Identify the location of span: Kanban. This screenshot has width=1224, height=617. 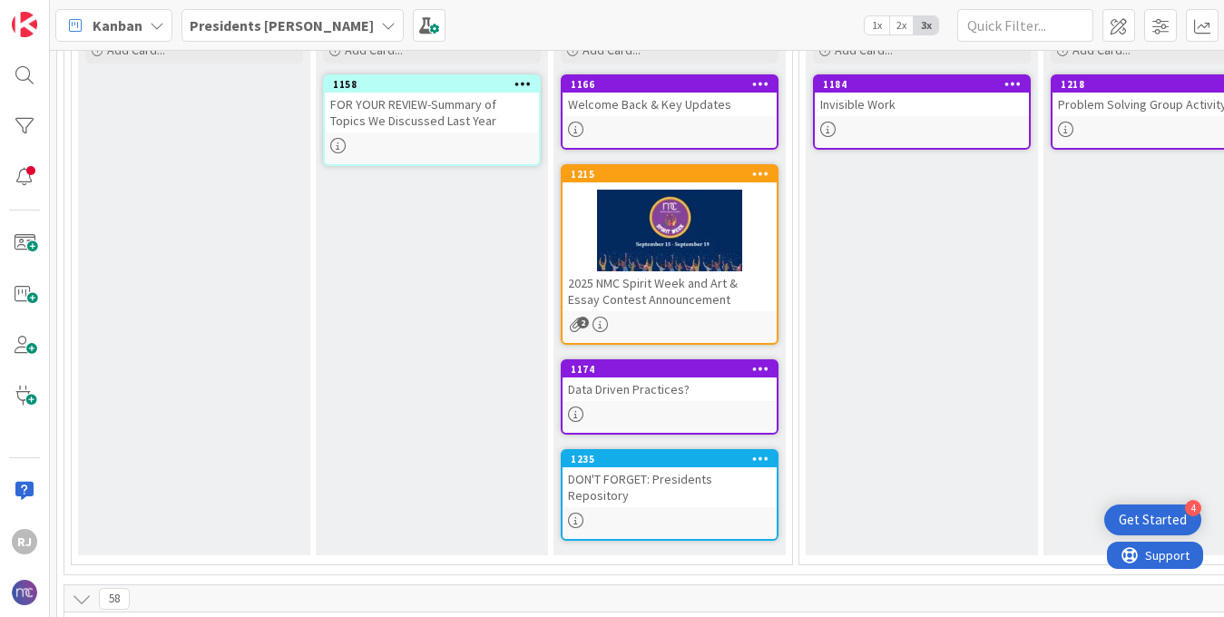
(117, 25).